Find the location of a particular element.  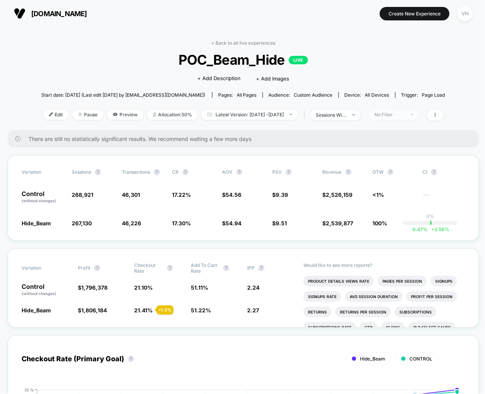

li: Signups is located at coordinates (443, 281).